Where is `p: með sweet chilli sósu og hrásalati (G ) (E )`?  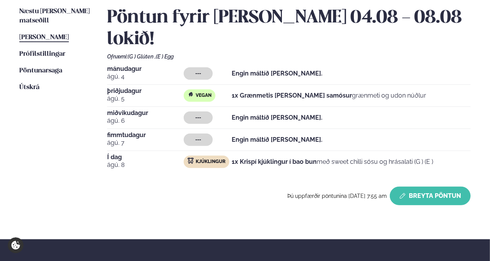 p: með sweet chilli sósu og hrásalati (G ) (E ) is located at coordinates (332, 162).